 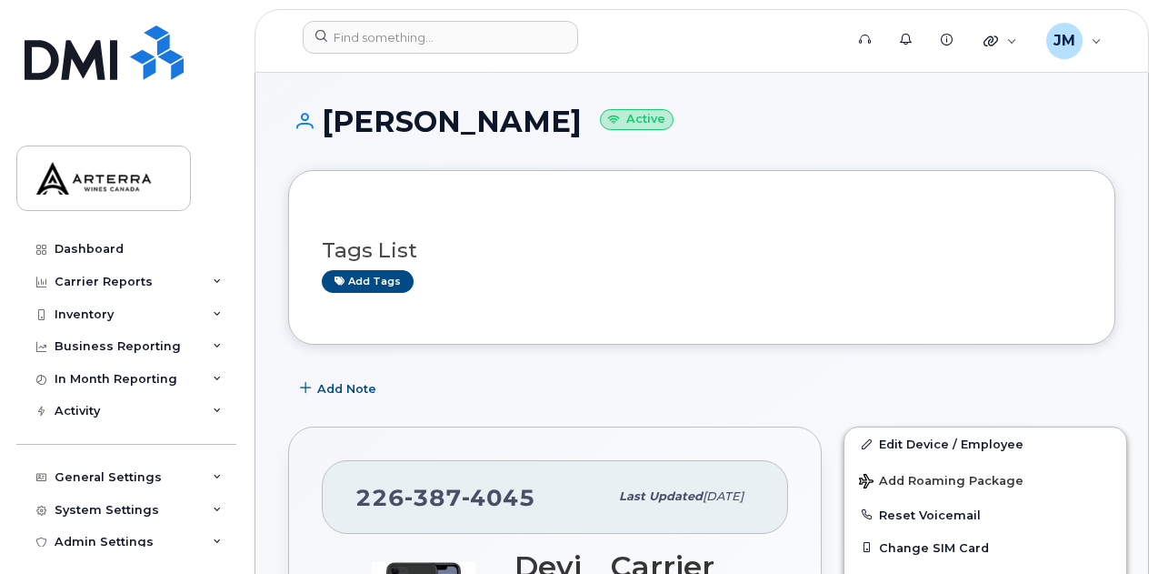 I want to click on span: 4045, so click(x=498, y=497).